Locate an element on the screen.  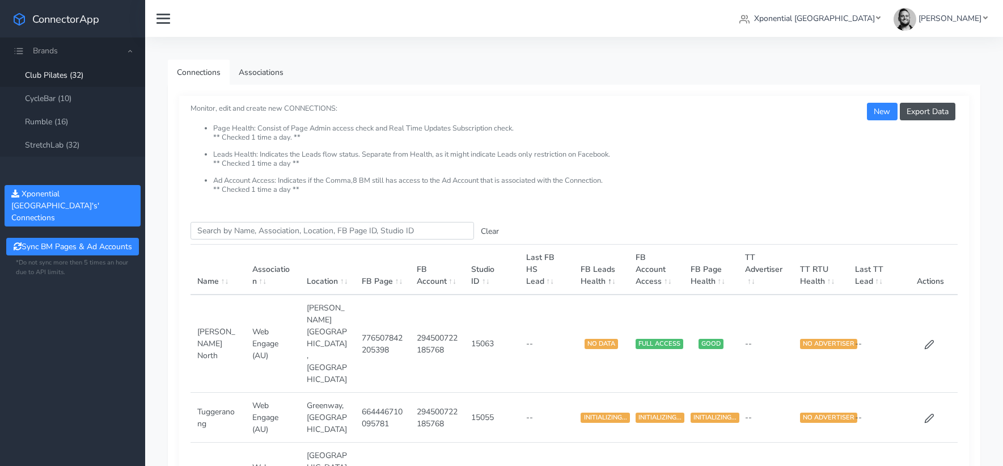
th: TT Advertiser is located at coordinates (766, 269).